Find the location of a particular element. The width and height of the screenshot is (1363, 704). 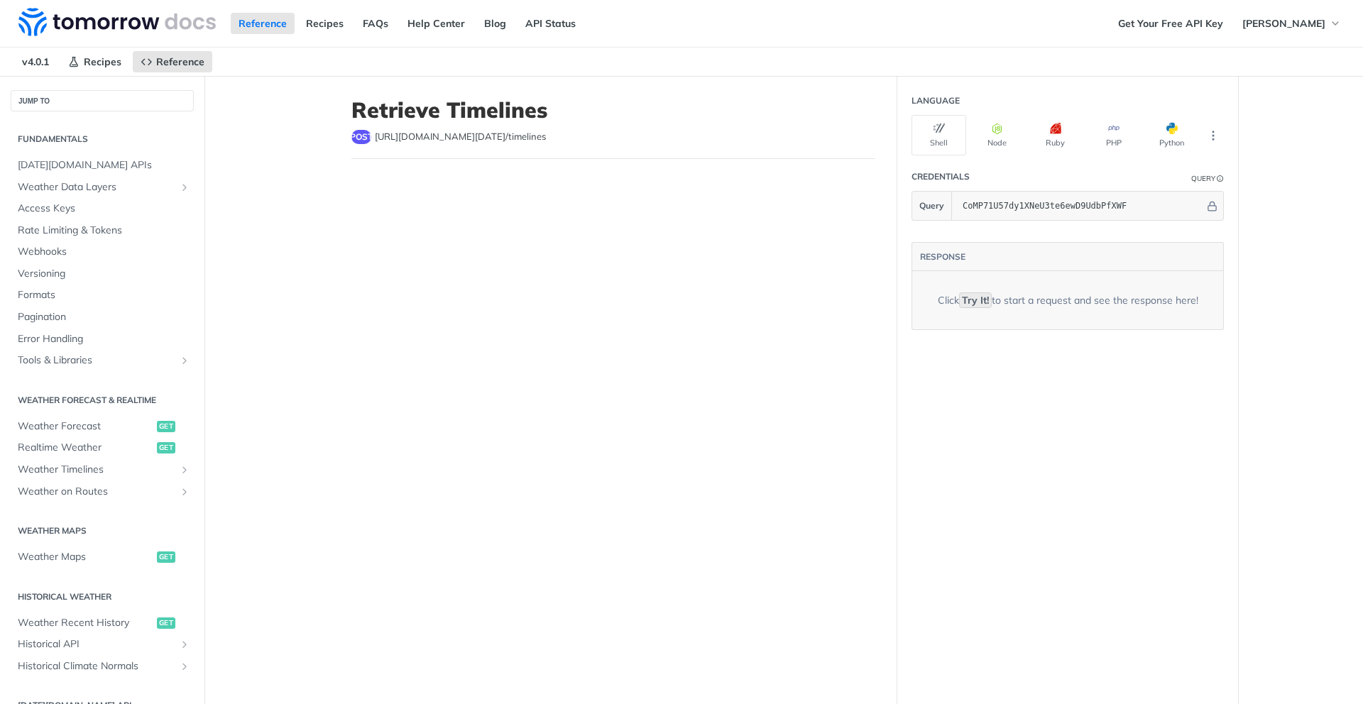

a: Formats is located at coordinates (102, 295).